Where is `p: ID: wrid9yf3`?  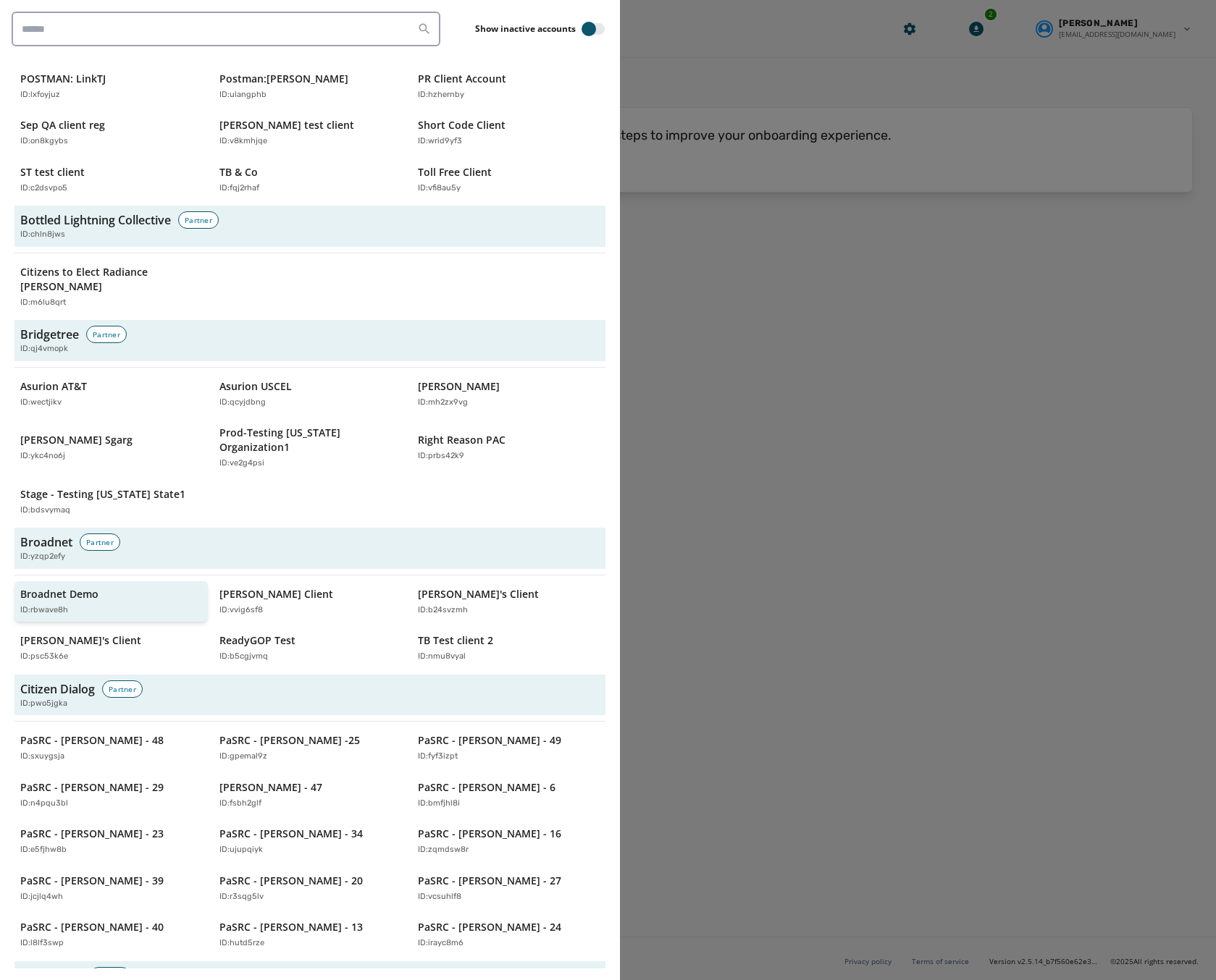
p: ID: wrid9yf3 is located at coordinates (439, 141).